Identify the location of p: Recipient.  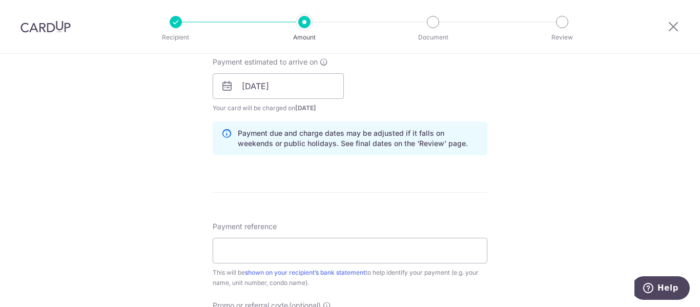
(176, 37).